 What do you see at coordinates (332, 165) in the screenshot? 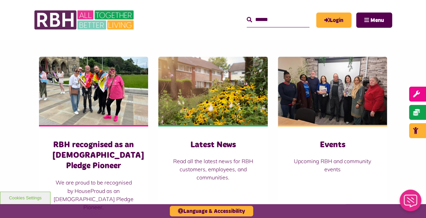
I see `p: Upcoming RBH and community events` at bounding box center [332, 165].